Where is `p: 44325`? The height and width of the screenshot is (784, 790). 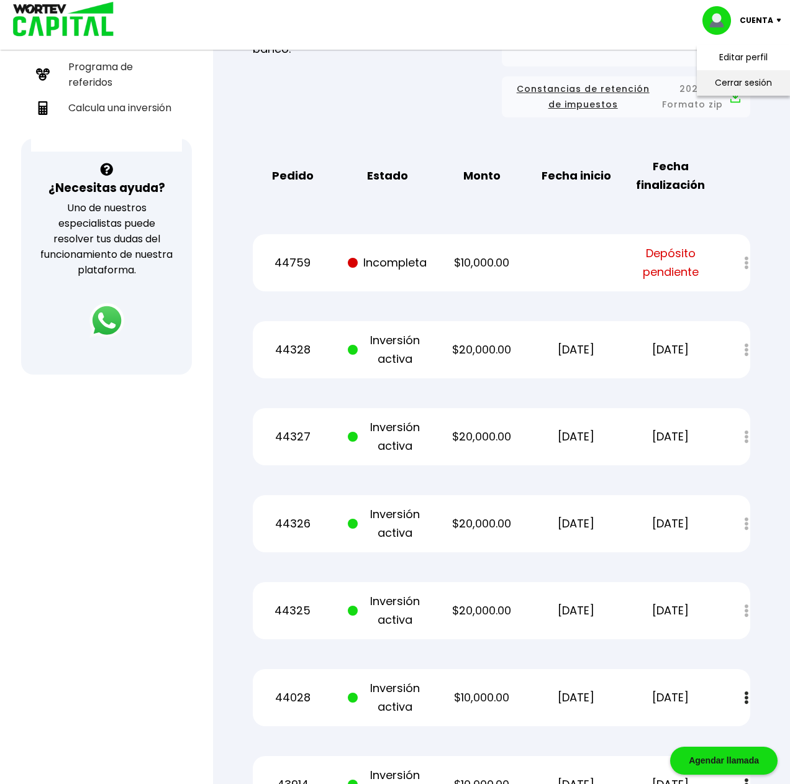 p: 44325 is located at coordinates (293, 611).